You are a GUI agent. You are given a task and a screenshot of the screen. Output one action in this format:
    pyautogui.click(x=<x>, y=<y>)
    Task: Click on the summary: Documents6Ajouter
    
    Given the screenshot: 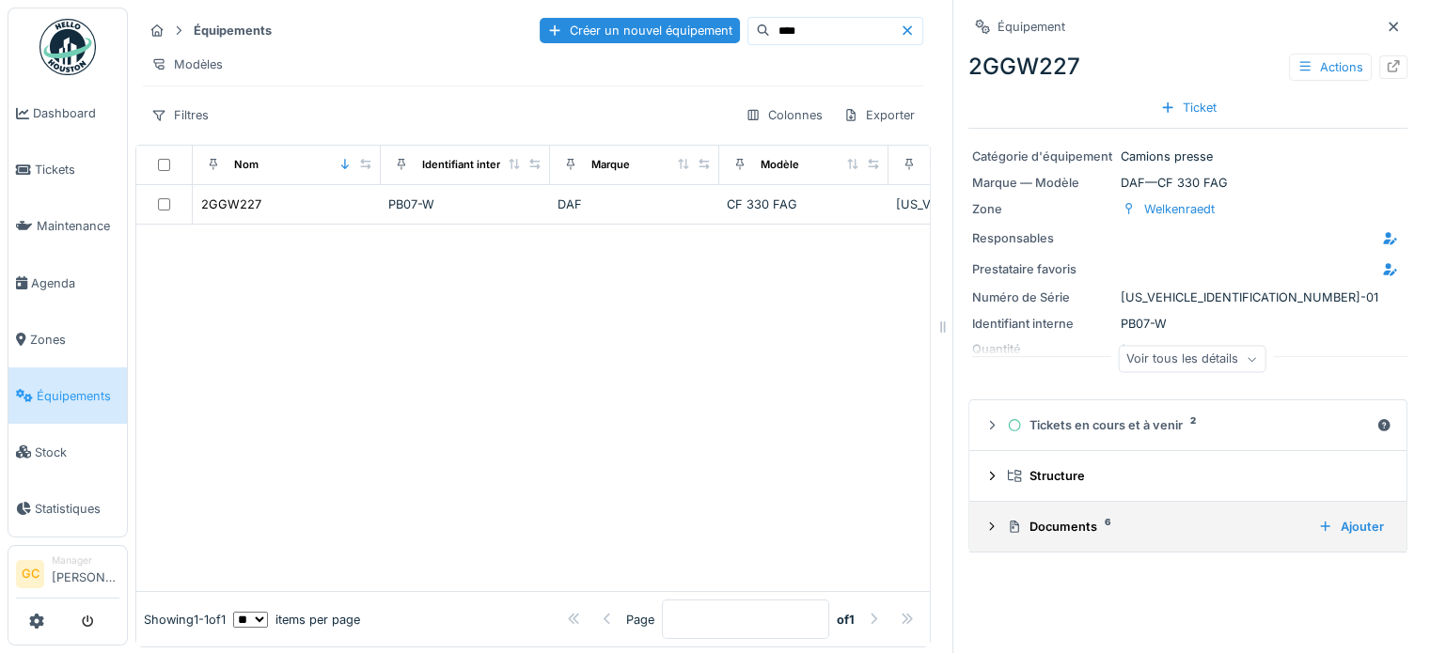 What is the action you would take?
    pyautogui.click(x=1187, y=527)
    